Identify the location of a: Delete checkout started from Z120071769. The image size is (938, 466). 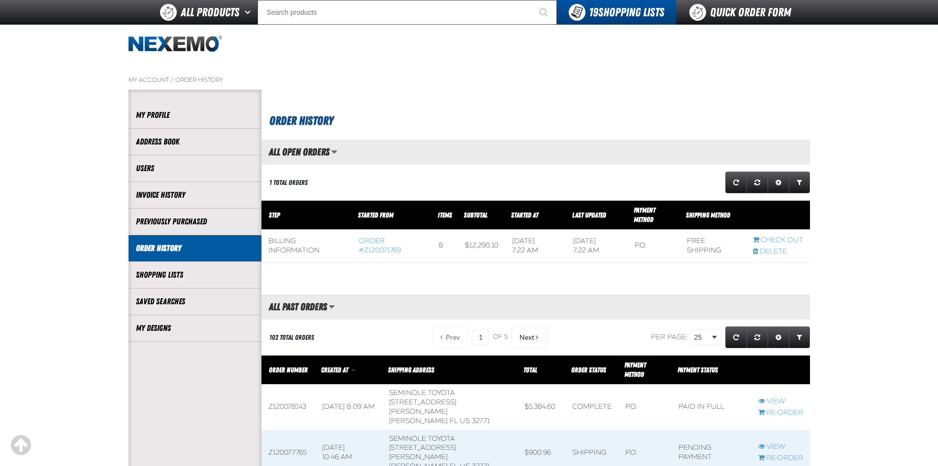
(778, 251).